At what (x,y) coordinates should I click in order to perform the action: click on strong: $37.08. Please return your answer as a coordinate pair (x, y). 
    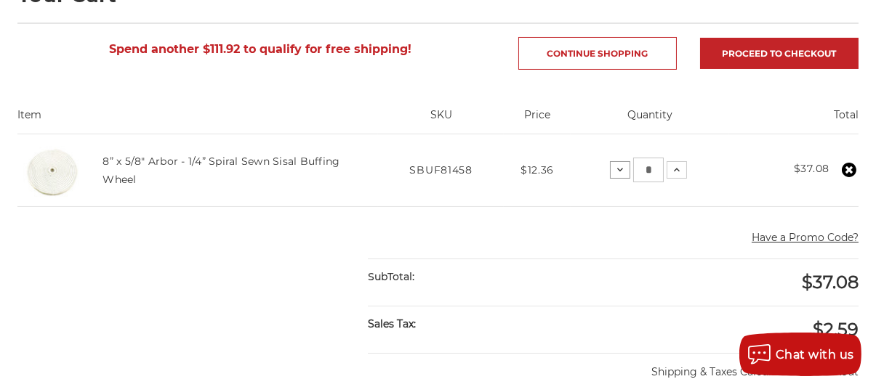
    Looking at the image, I should click on (811, 169).